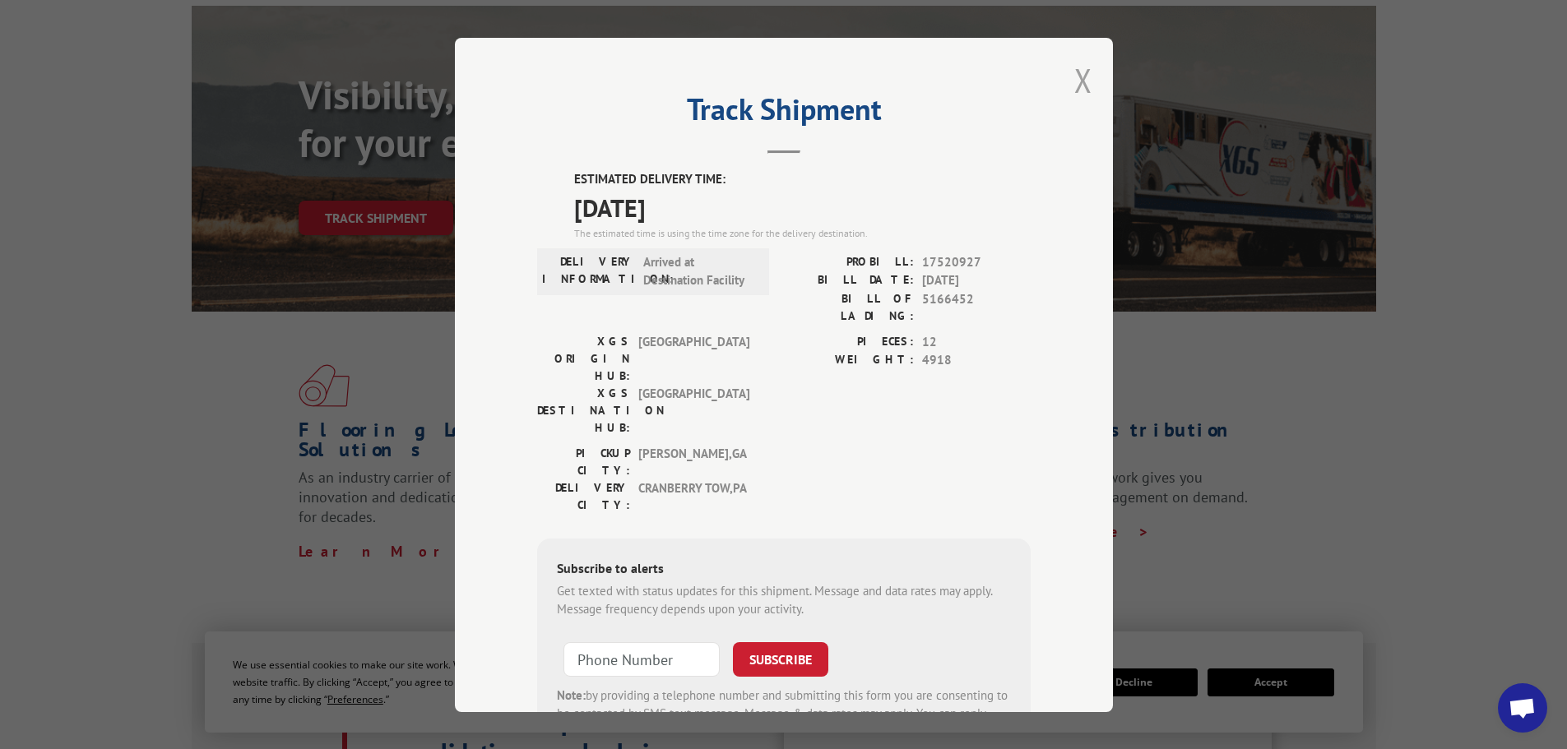  Describe the element at coordinates (1523, 708) in the screenshot. I see `a: Open chat` at that location.